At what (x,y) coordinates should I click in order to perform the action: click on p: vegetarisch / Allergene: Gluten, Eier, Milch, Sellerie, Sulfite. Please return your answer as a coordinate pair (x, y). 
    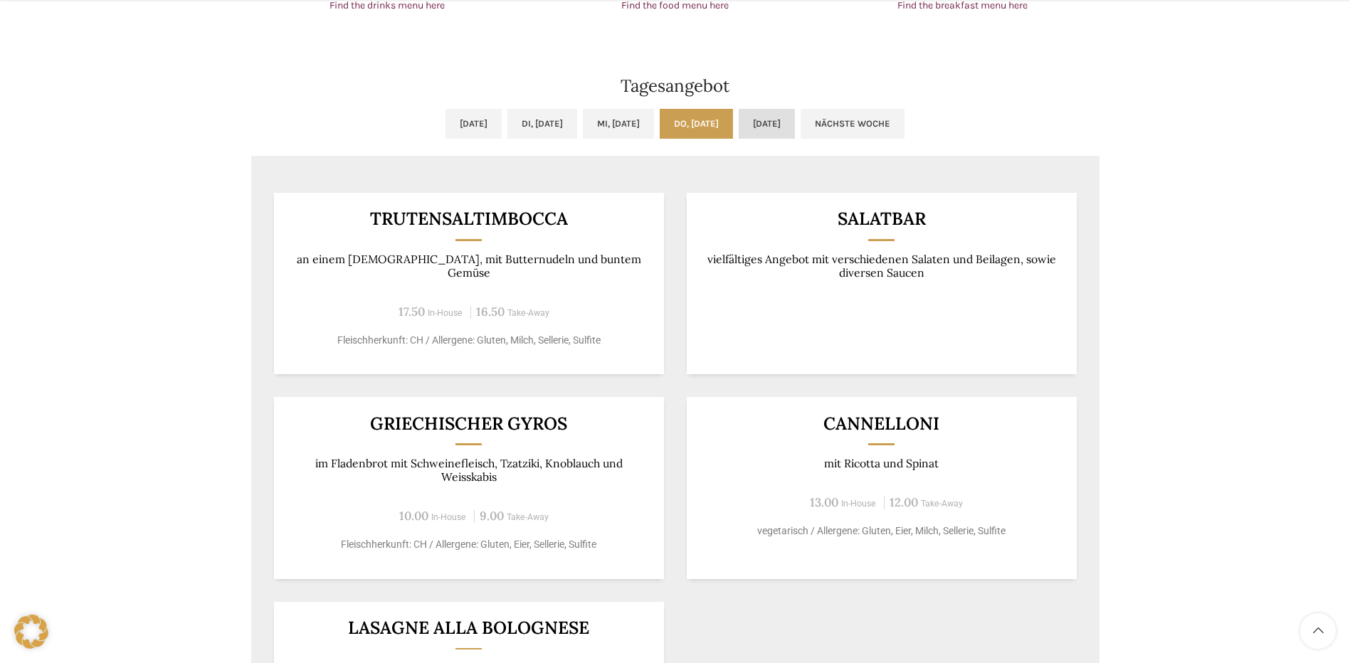
    Looking at the image, I should click on (881, 531).